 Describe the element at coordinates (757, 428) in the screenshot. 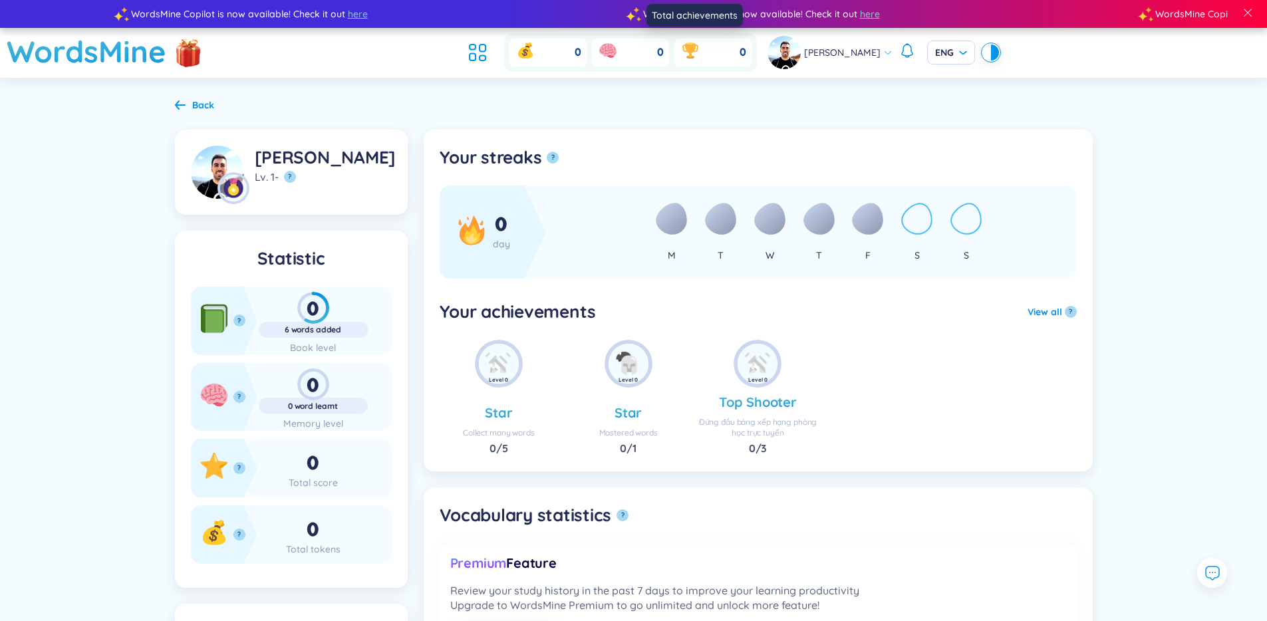

I see `div: Đứng đầu bảng xếp hạng phòng học trực tuyến` at that location.